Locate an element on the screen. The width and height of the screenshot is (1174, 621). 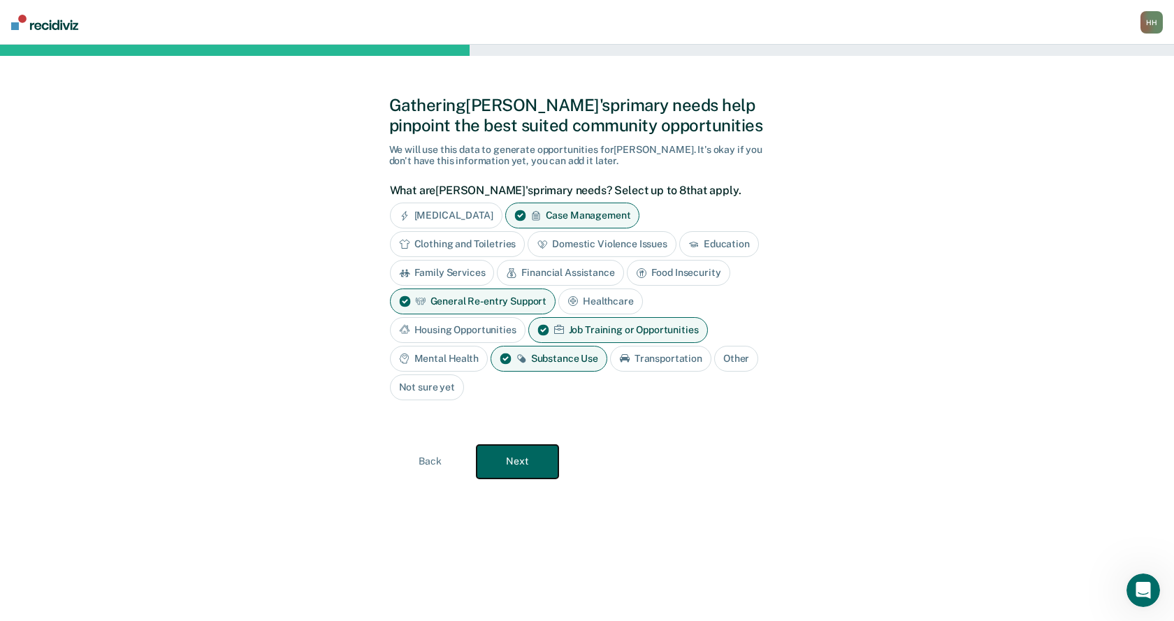
div: H H is located at coordinates (1152, 22).